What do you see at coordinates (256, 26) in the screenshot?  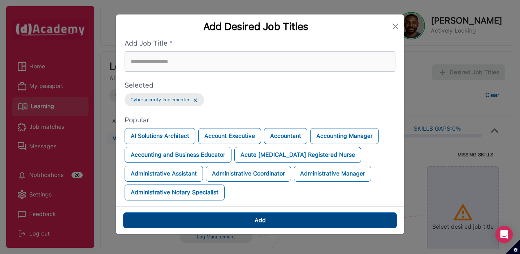 I see `div: Add Desired Job Titles` at bounding box center [256, 26].